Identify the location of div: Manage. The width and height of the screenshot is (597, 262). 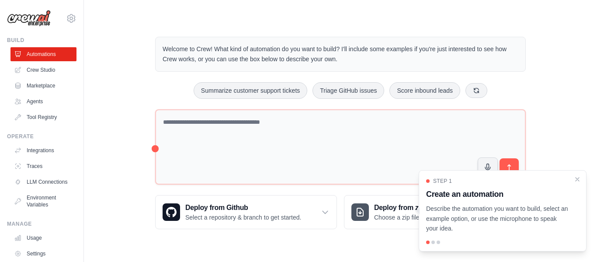
(42, 224).